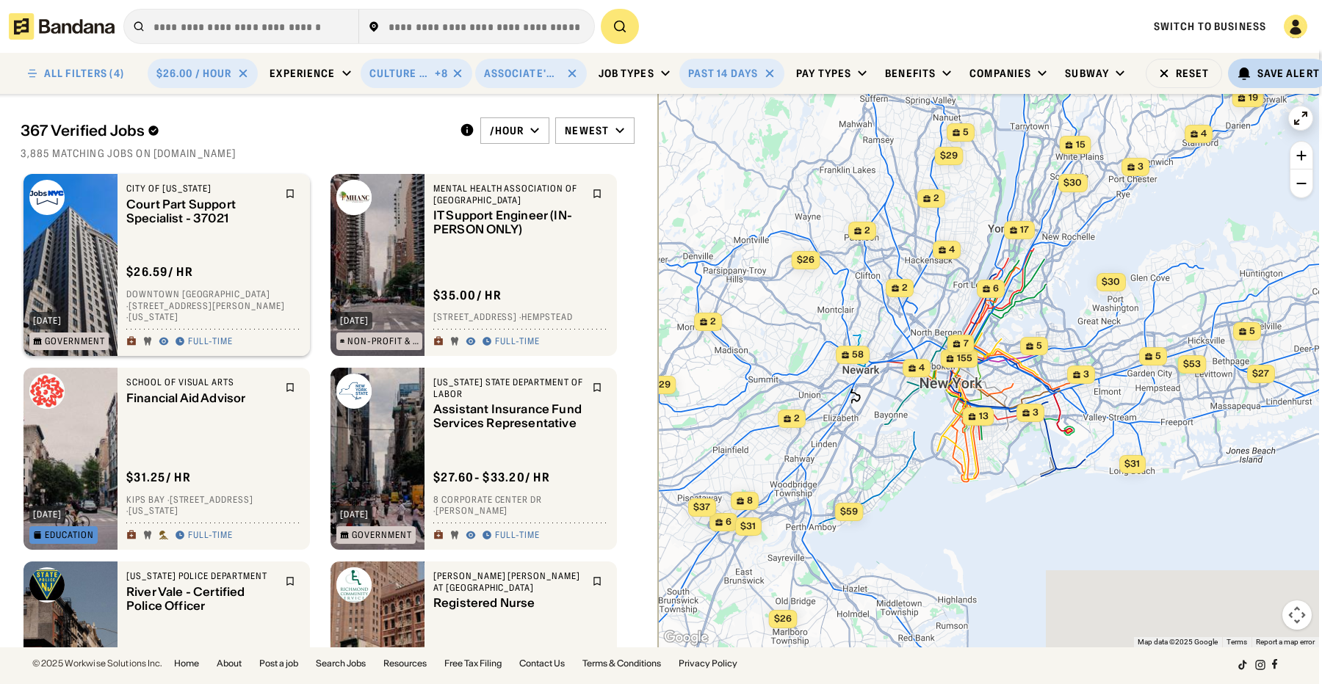 The image size is (1322, 684). What do you see at coordinates (229, 664) in the screenshot?
I see `a: About` at bounding box center [229, 664].